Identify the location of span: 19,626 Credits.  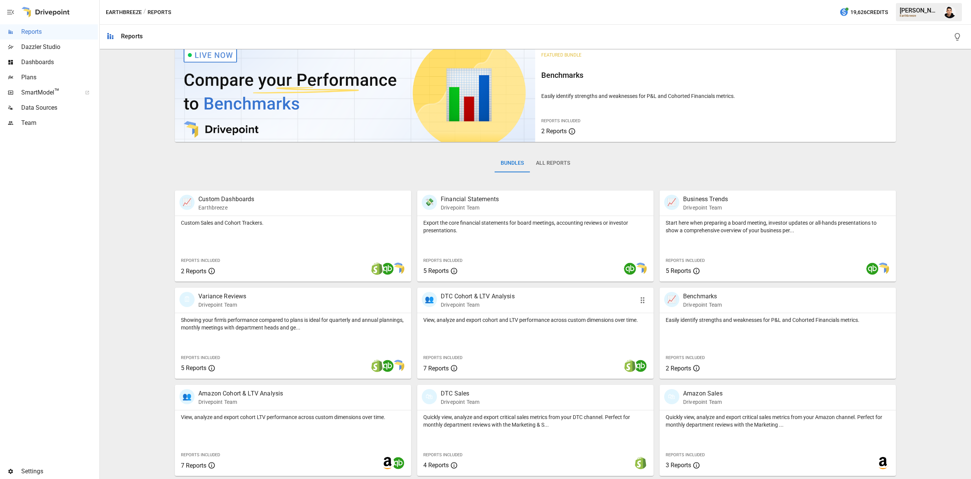
(869, 12).